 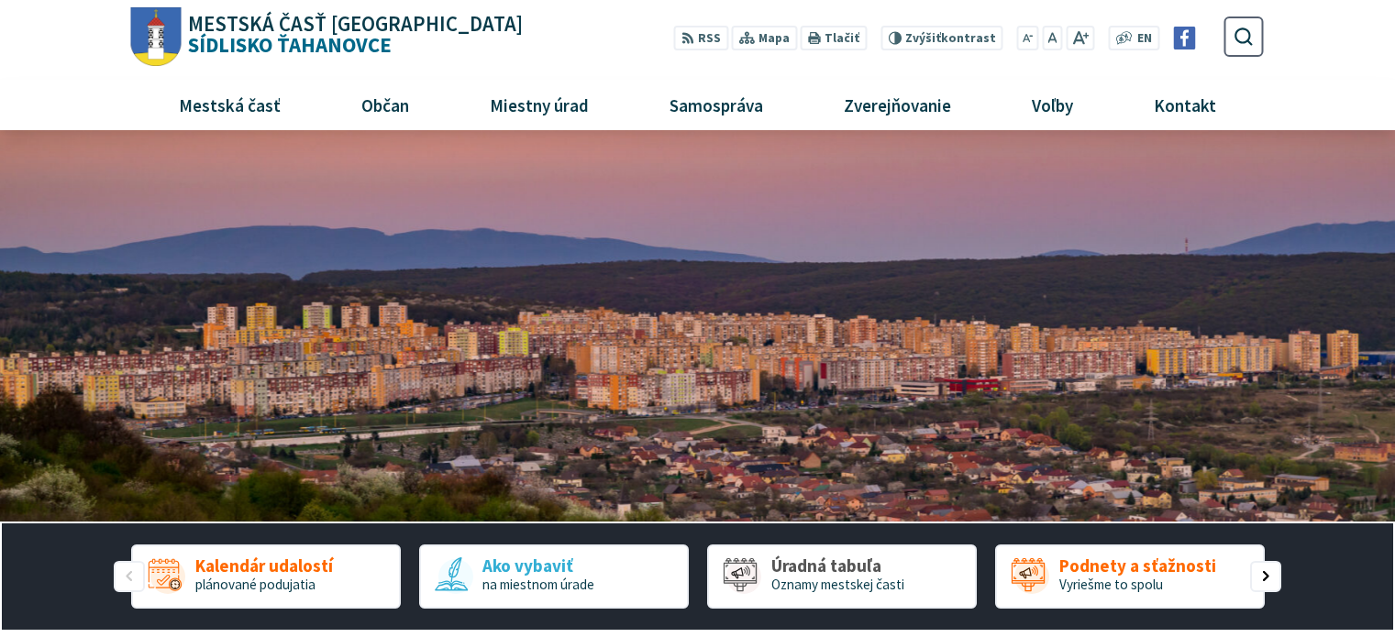 I want to click on span: RSS, so click(x=709, y=39).